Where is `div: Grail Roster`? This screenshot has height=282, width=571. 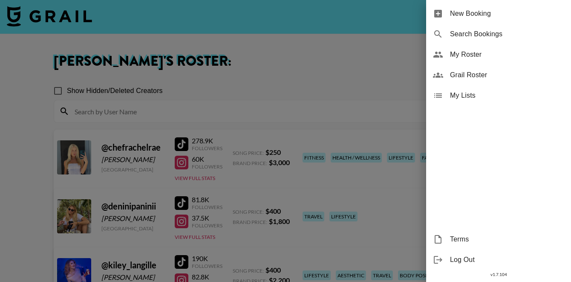 div: Grail Roster is located at coordinates (499, 75).